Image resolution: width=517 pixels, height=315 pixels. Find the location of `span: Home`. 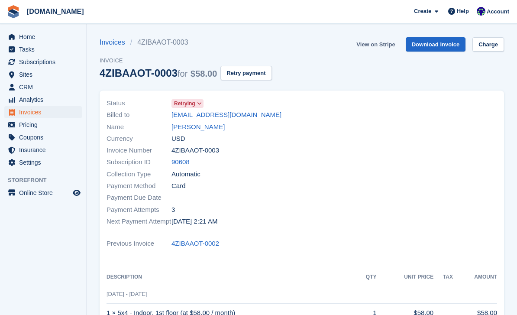

span: Home is located at coordinates (45, 37).